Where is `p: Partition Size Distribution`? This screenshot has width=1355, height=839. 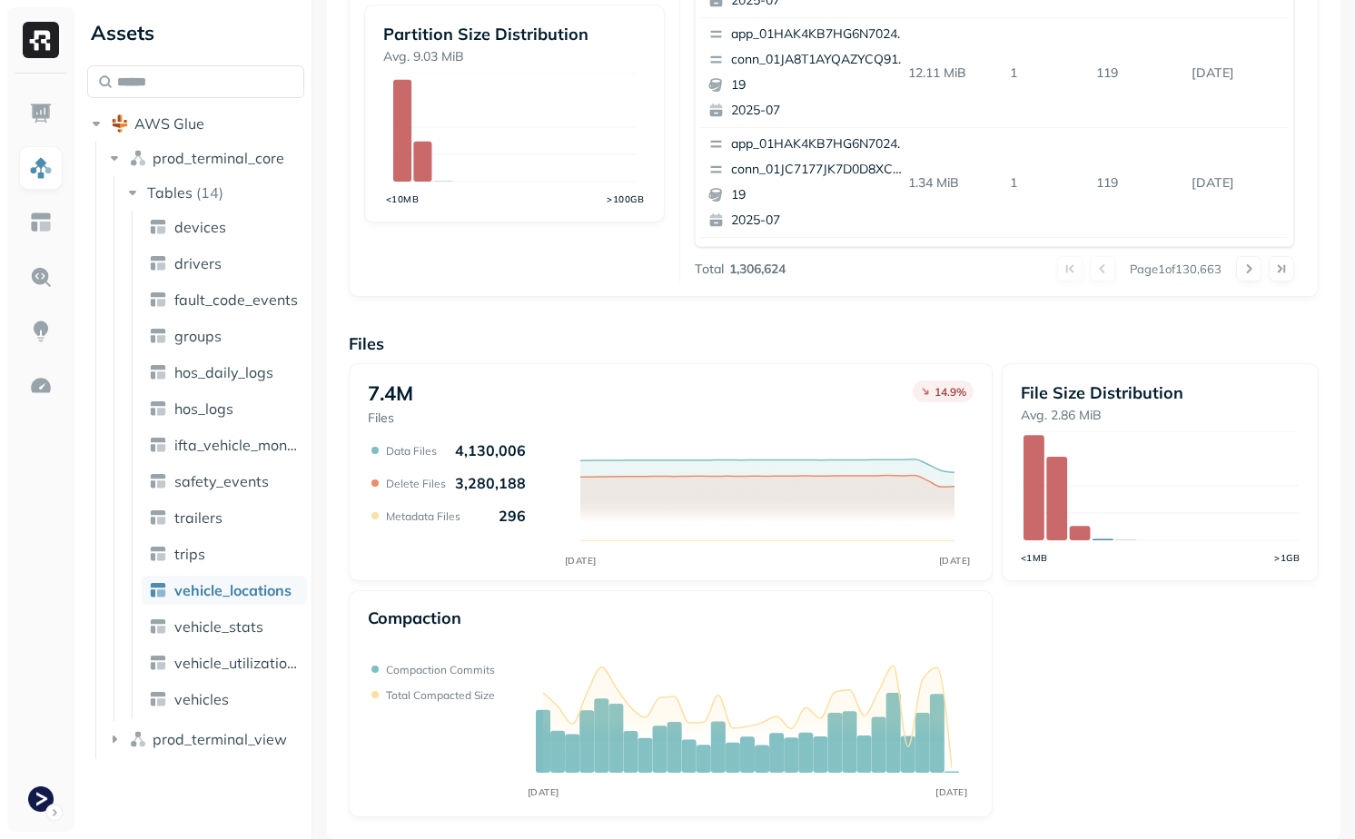 p: Partition Size Distribution is located at coordinates (514, 34).